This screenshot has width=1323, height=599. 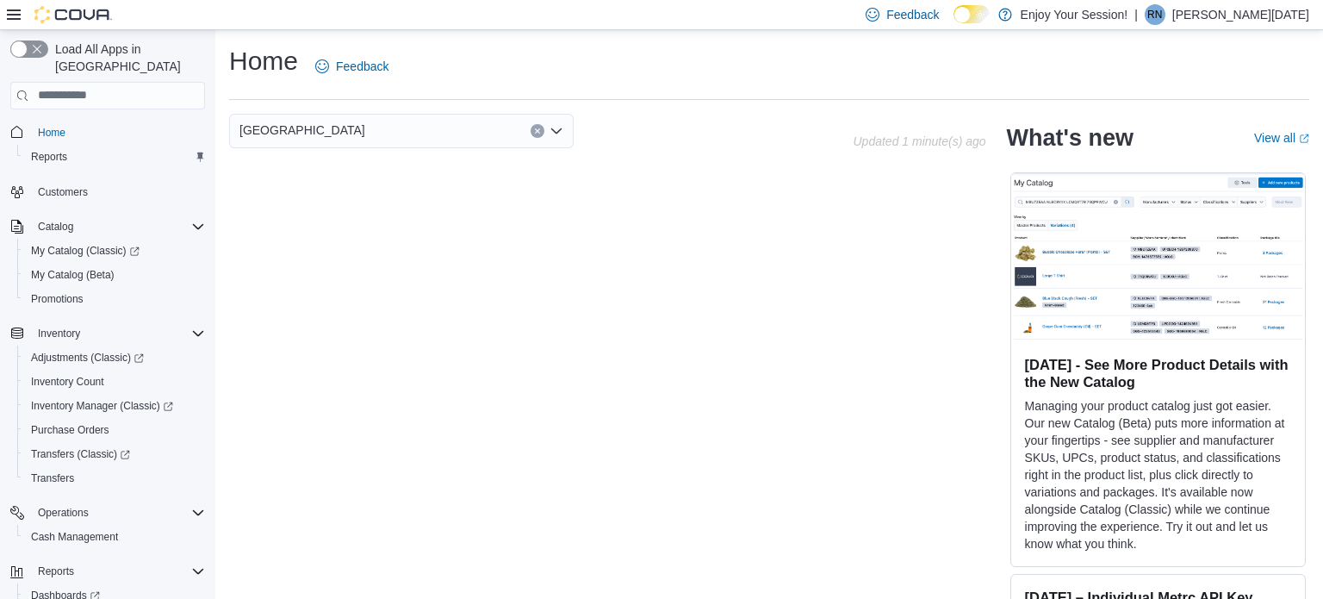 What do you see at coordinates (57, 299) in the screenshot?
I see `a: Promotions` at bounding box center [57, 299].